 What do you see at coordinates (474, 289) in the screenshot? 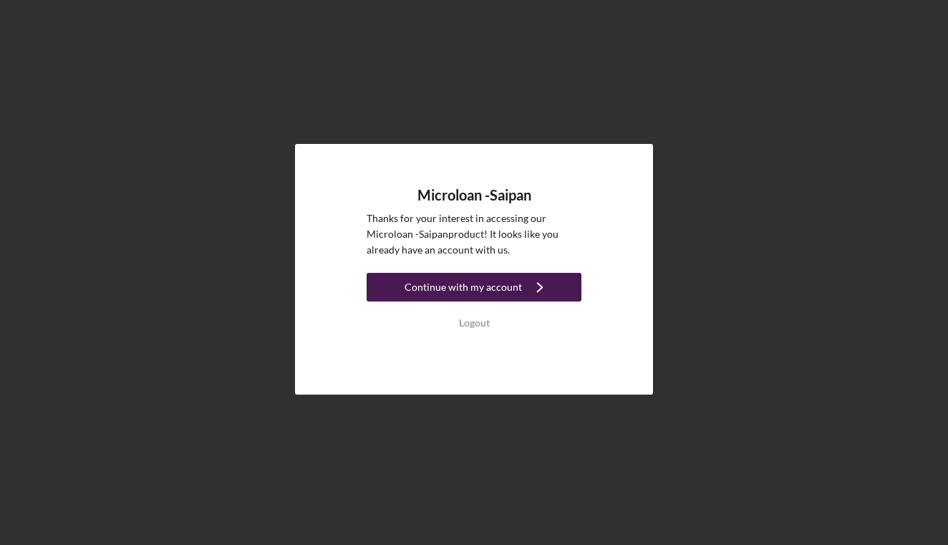
I see `a: Continue with my account` at bounding box center [474, 289].